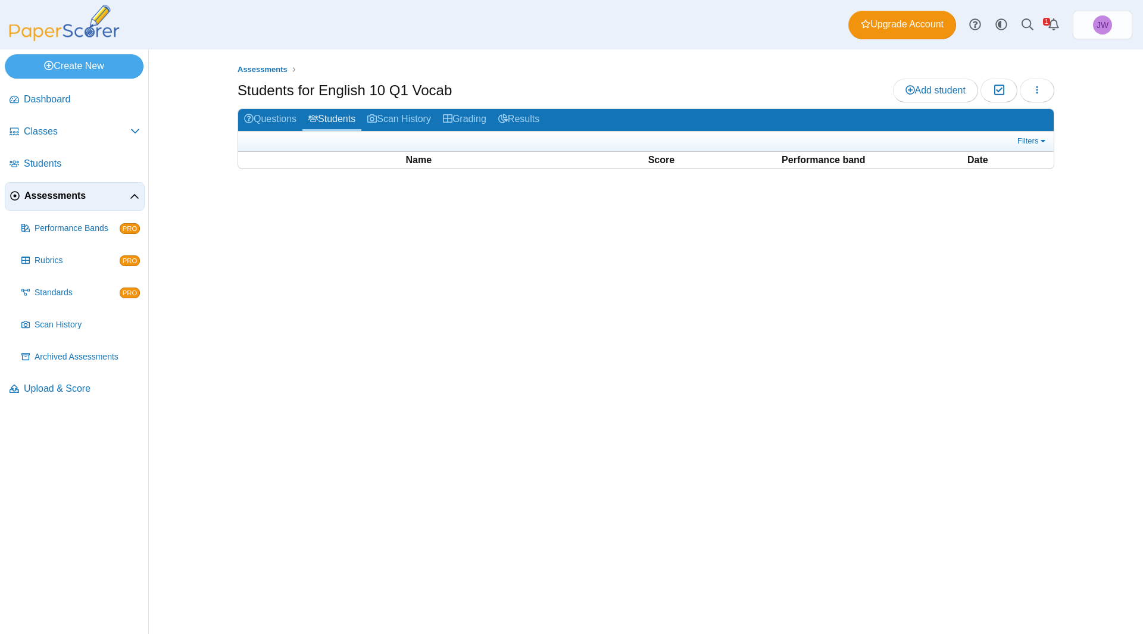 This screenshot has width=1143, height=634. Describe the element at coordinates (64, 37) in the screenshot. I see `a: PaperScorer` at that location.